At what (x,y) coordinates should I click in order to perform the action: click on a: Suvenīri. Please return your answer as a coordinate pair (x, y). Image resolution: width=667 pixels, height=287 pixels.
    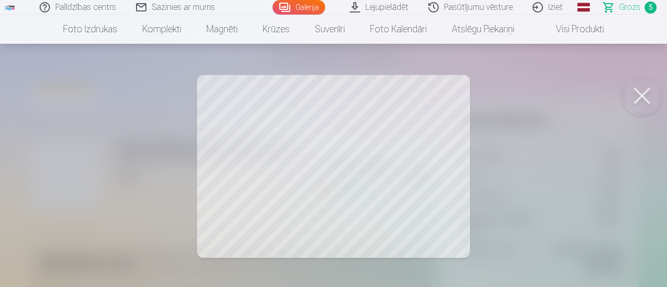
    Looking at the image, I should click on (330, 29).